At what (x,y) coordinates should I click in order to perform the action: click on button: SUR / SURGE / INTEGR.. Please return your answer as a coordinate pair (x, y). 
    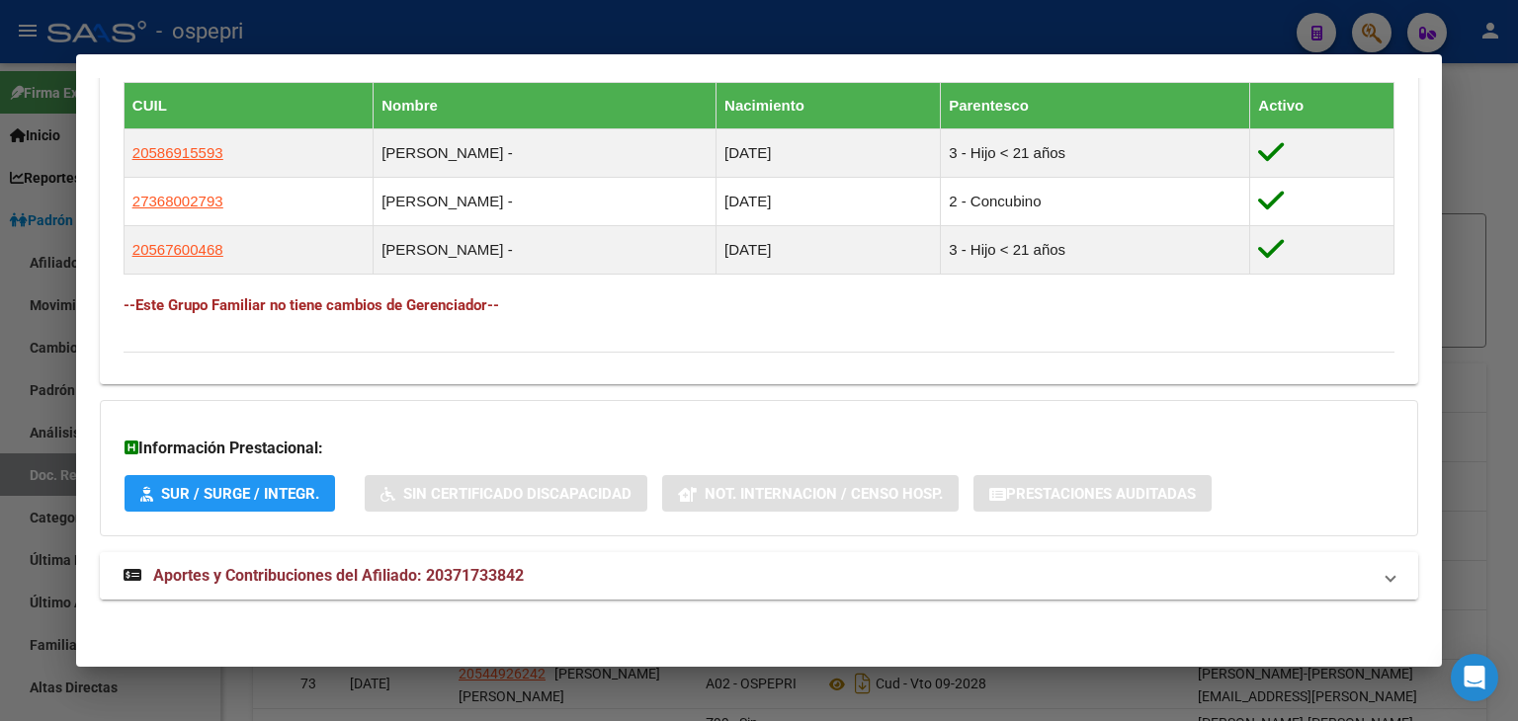
    Looking at the image, I should click on (229, 493).